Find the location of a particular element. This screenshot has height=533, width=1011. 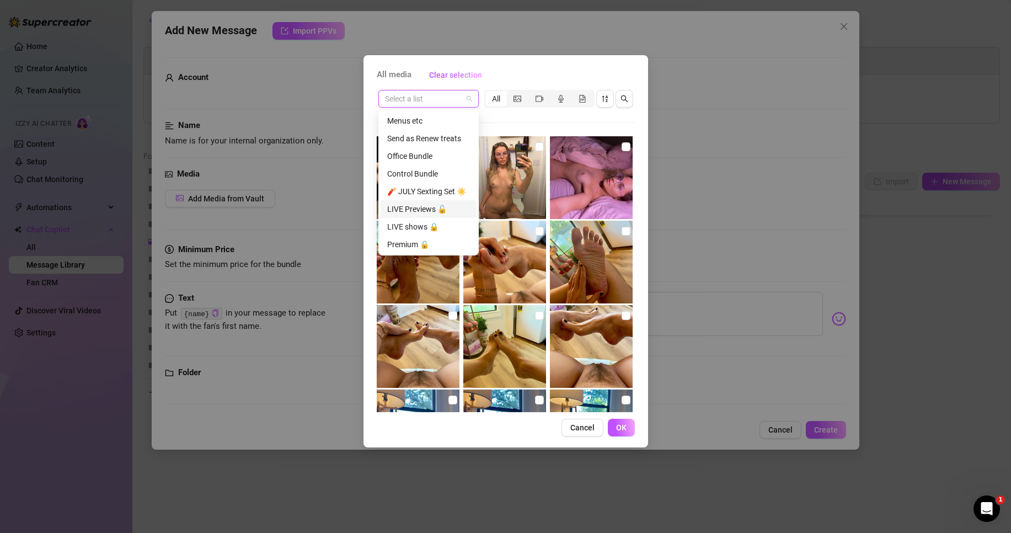

span: 1 is located at coordinates (1000, 500).